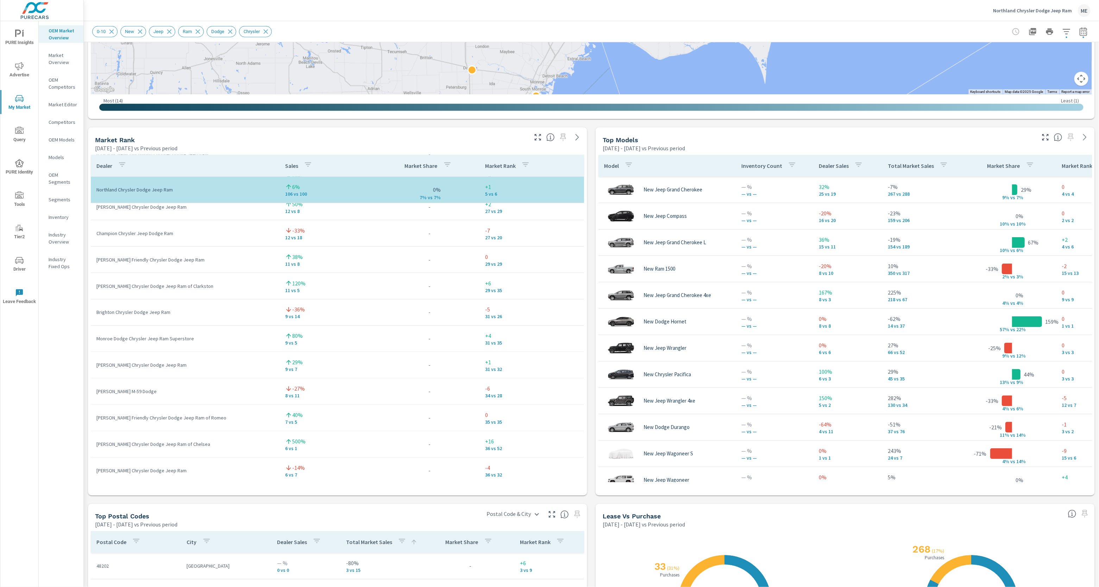 The image size is (1099, 587). Describe the element at coordinates (63, 140) in the screenshot. I see `p: OEM Models` at that location.